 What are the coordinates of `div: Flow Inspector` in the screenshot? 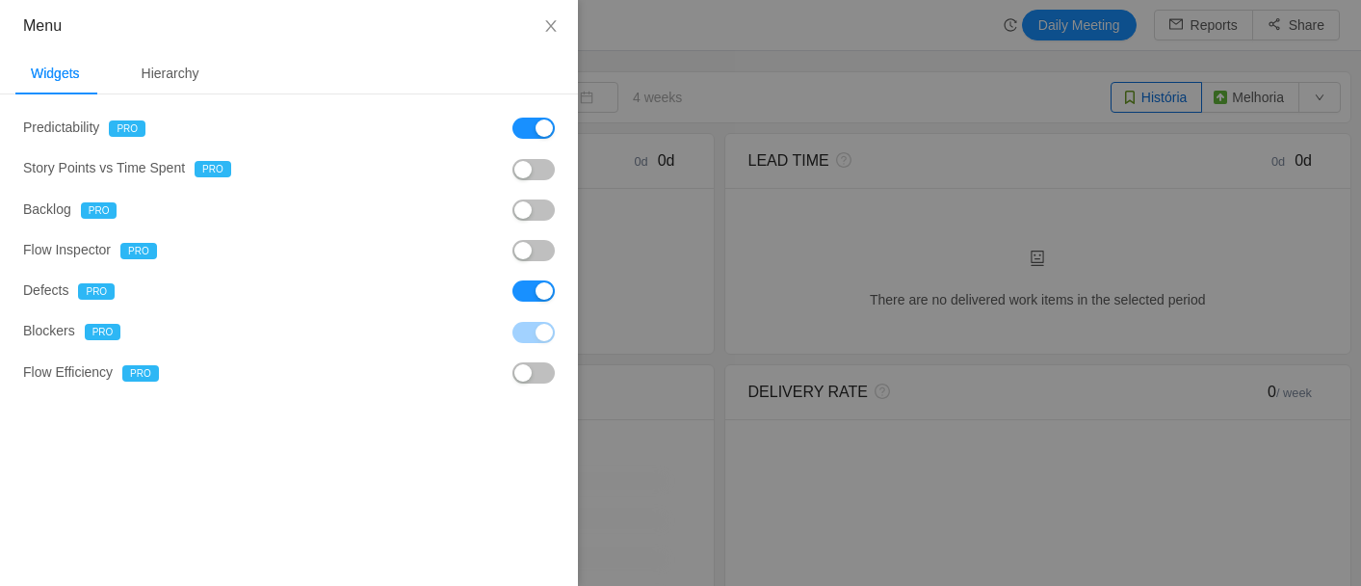 It's located at (156, 251).